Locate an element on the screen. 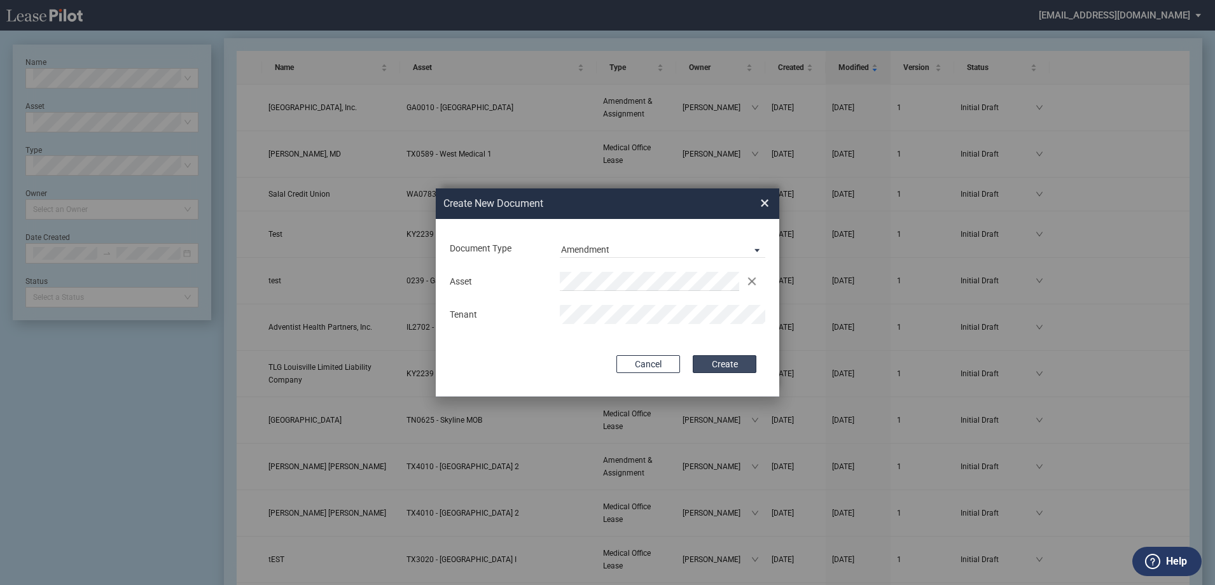  div: Tenant is located at coordinates (497, 315).